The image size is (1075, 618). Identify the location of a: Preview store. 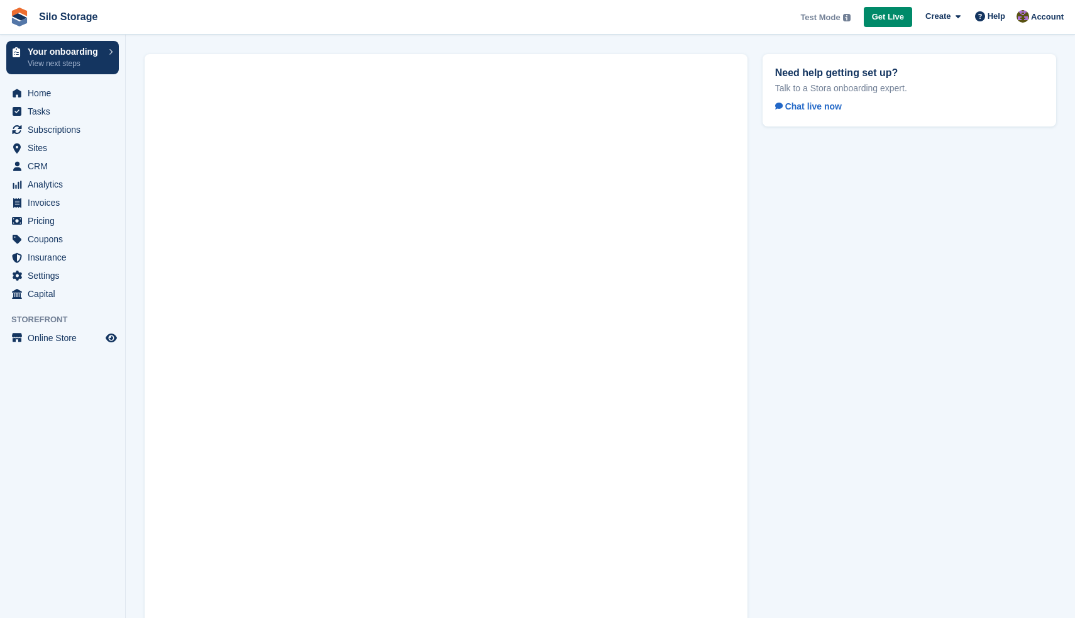
(111, 338).